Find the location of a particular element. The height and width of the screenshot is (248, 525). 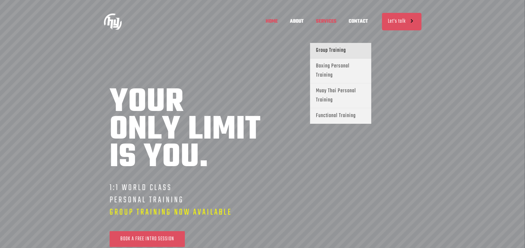

rs-layer: YOUR ONLY LIMIT IS YOU. is located at coordinates (185, 130).